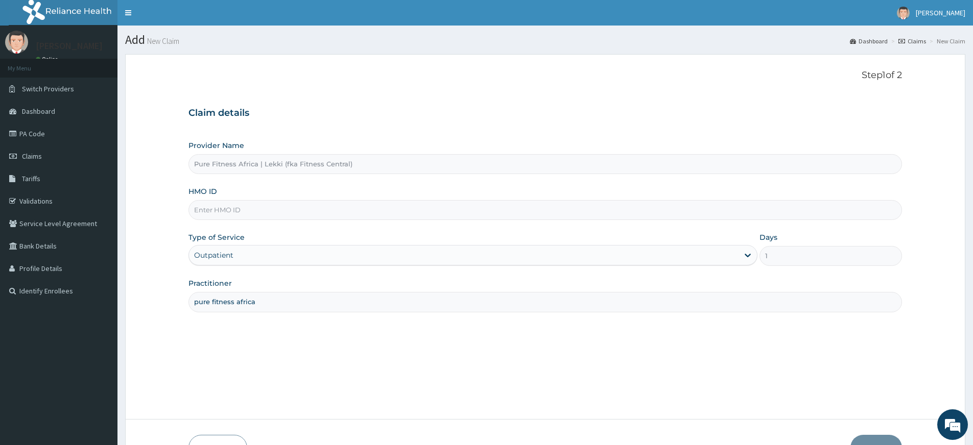  I want to click on label: Practitioner, so click(210, 283).